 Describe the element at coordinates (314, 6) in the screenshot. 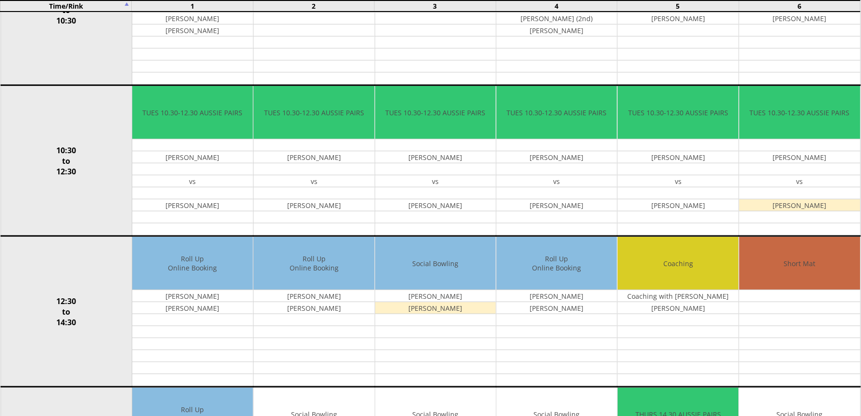

I see `td: 2` at that location.